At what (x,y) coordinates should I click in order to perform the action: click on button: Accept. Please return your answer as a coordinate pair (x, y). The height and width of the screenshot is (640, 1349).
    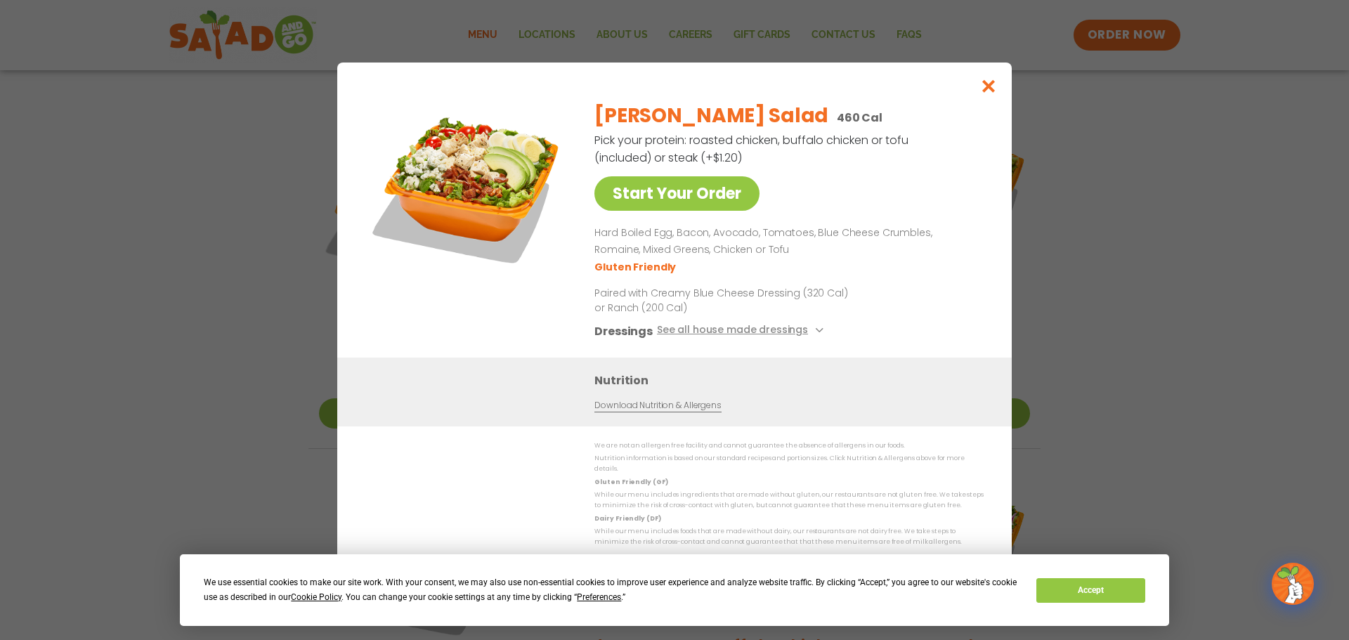
    Looking at the image, I should click on (1091, 590).